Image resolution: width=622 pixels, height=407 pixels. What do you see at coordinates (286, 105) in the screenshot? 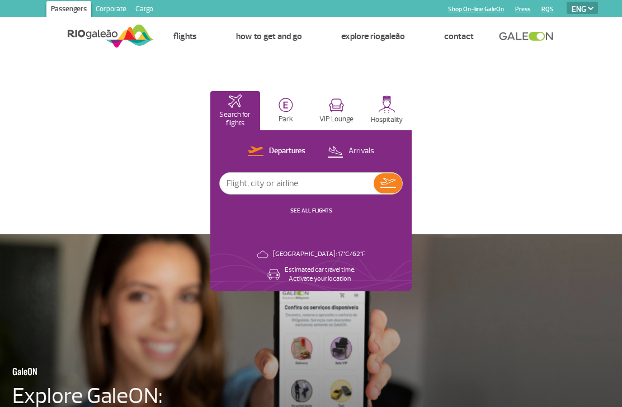
I see `img: carParkingHome.svg` at bounding box center [286, 105].